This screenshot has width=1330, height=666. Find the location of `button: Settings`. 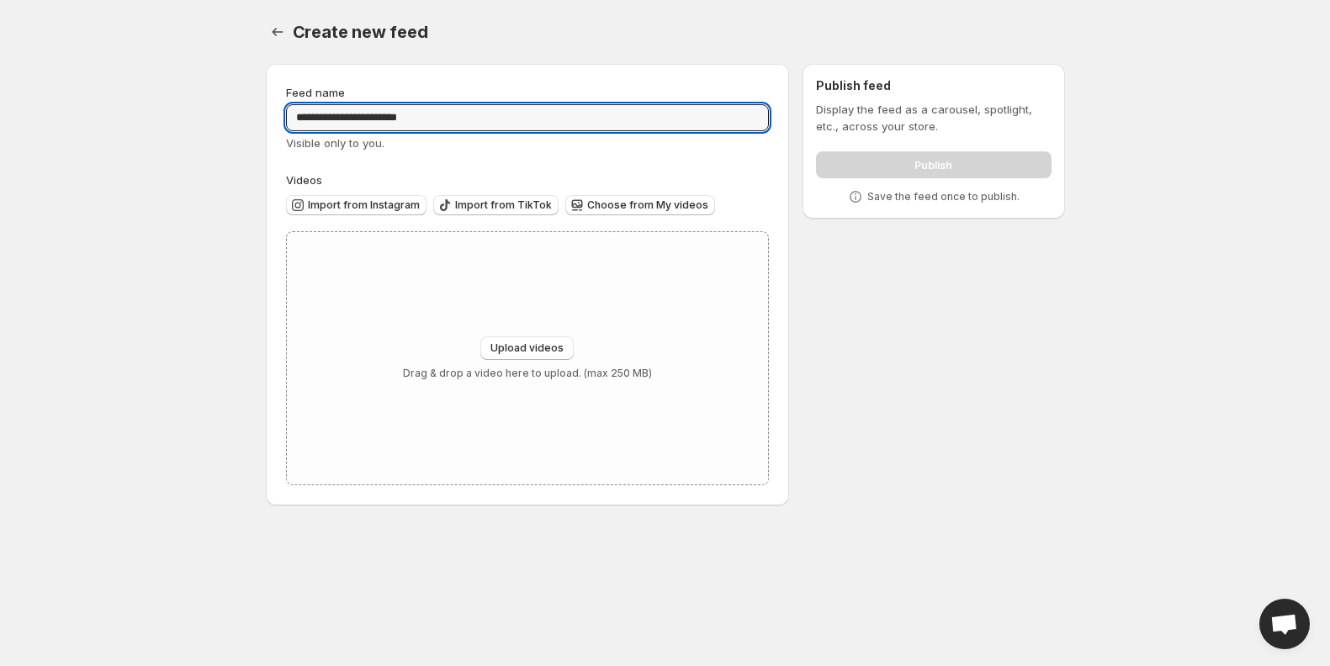

button: Settings is located at coordinates (278, 32).